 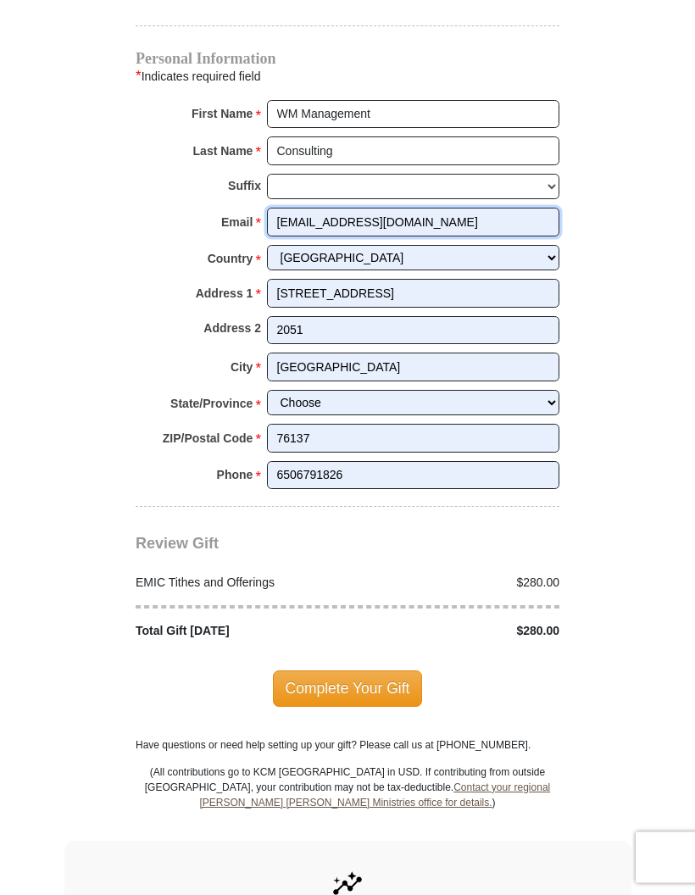 I want to click on div: EMIC Tithes and Offerings, so click(x=237, y=583).